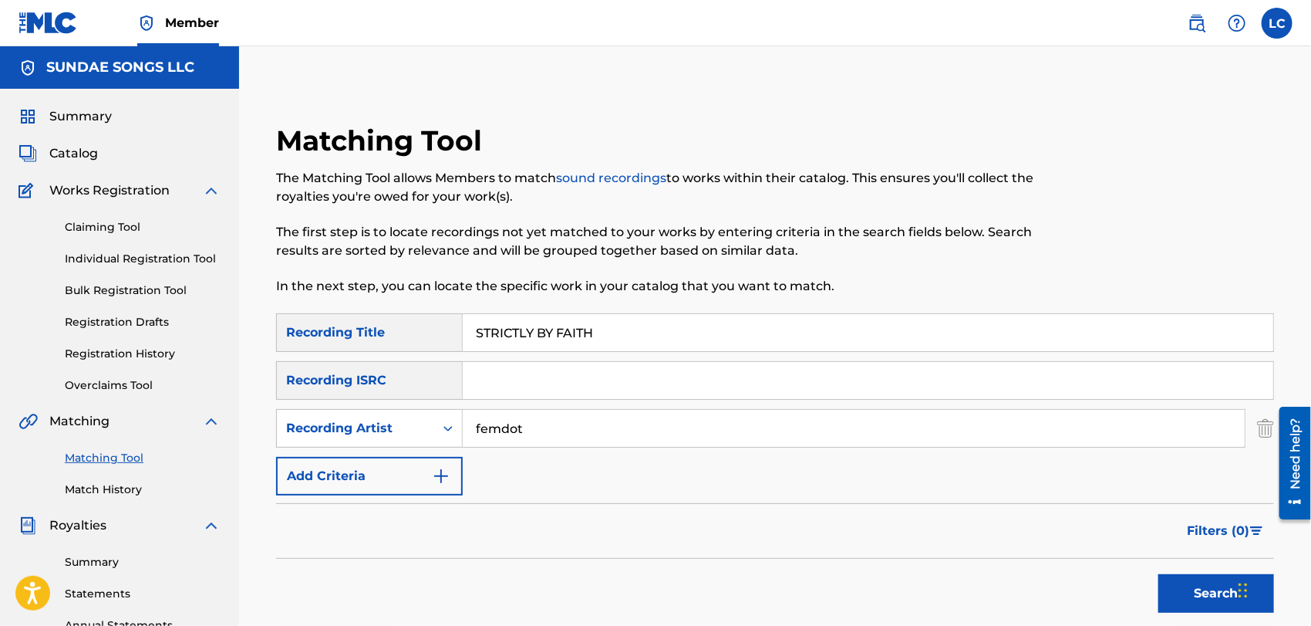  I want to click on img: search, so click(1197, 23).